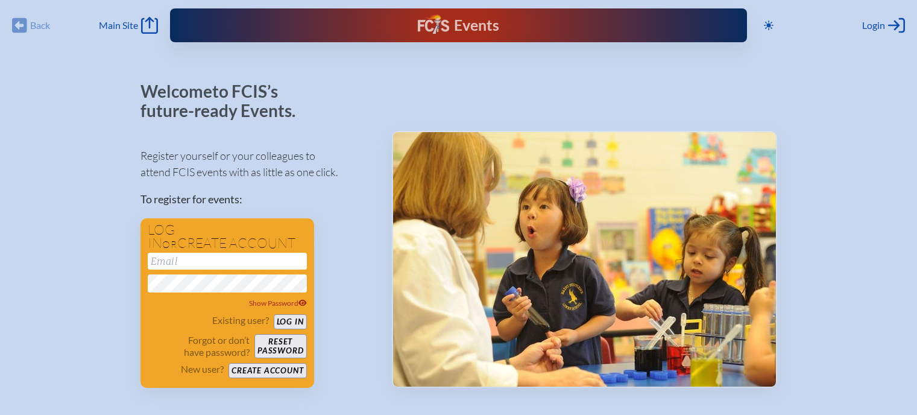  I want to click on button: Create account, so click(267, 370).